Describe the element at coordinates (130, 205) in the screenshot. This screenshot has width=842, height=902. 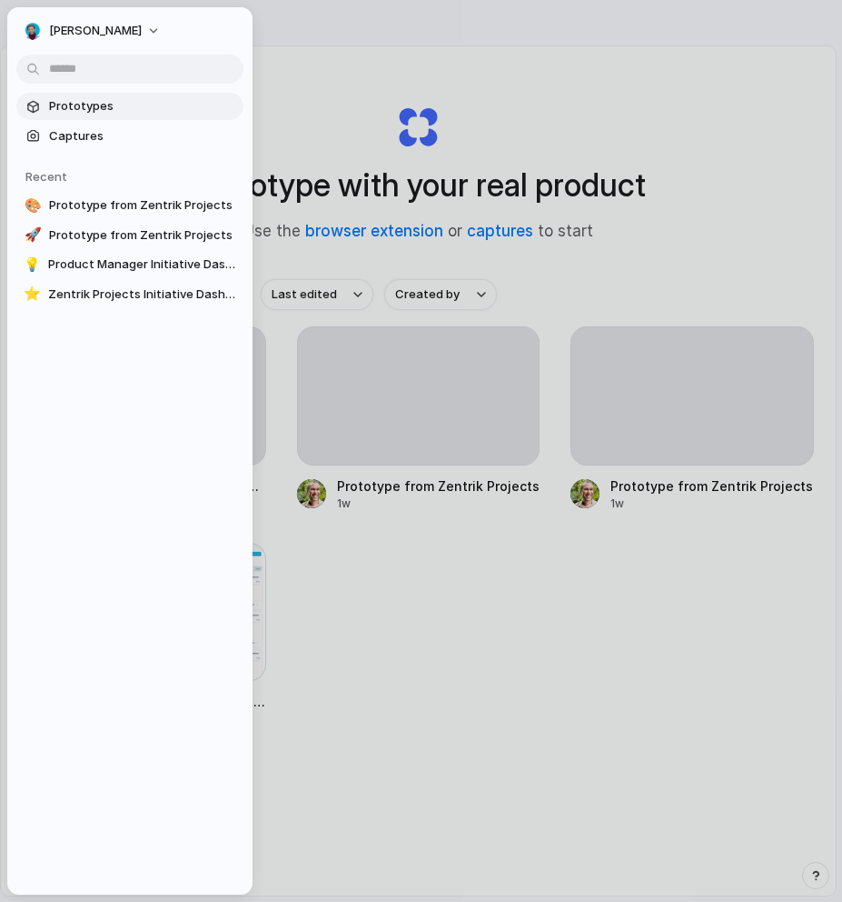
I see `a: 🎨Prototype from Zentrik Projects` at that location.